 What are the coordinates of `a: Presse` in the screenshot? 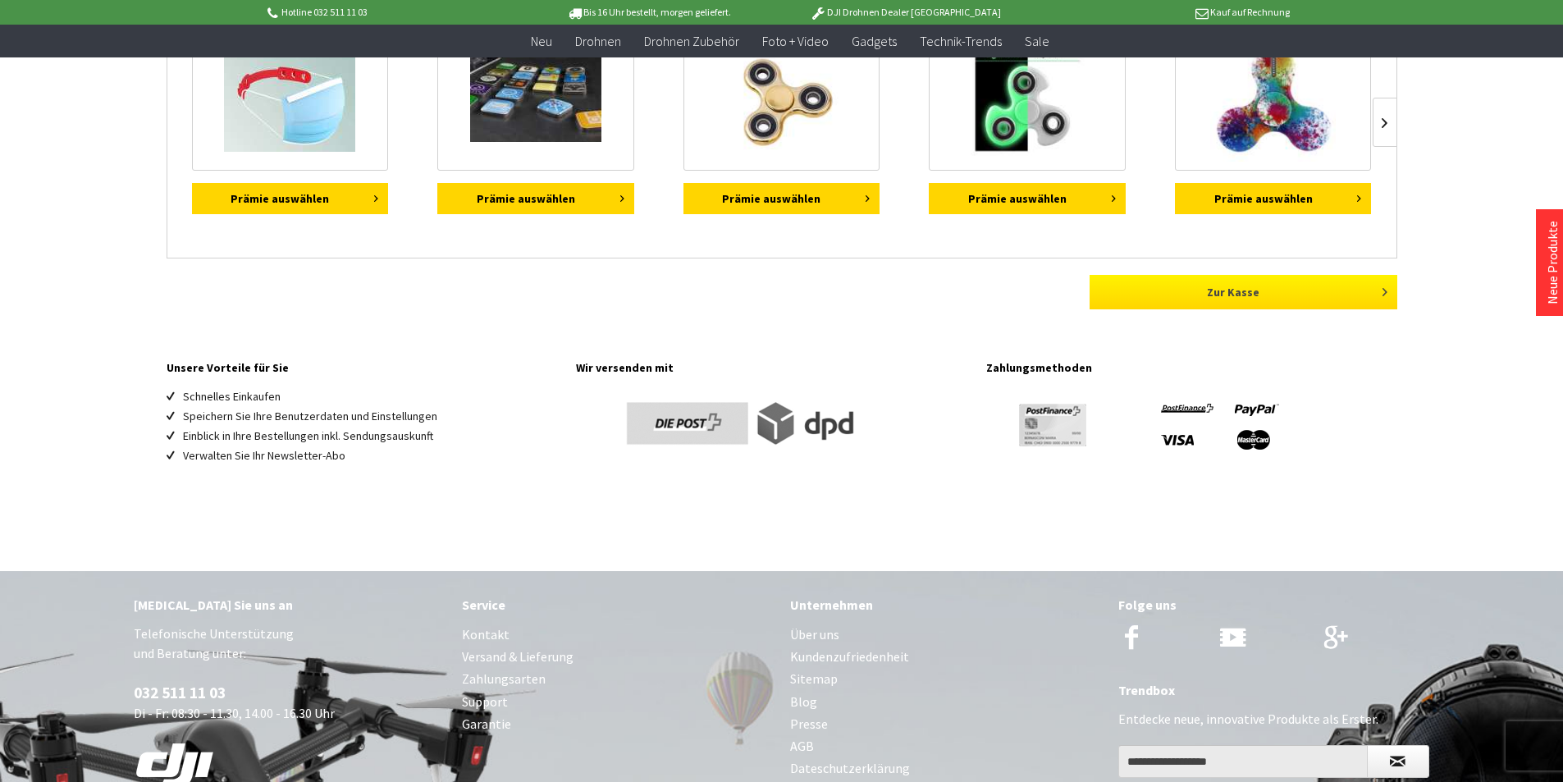 It's located at (946, 724).